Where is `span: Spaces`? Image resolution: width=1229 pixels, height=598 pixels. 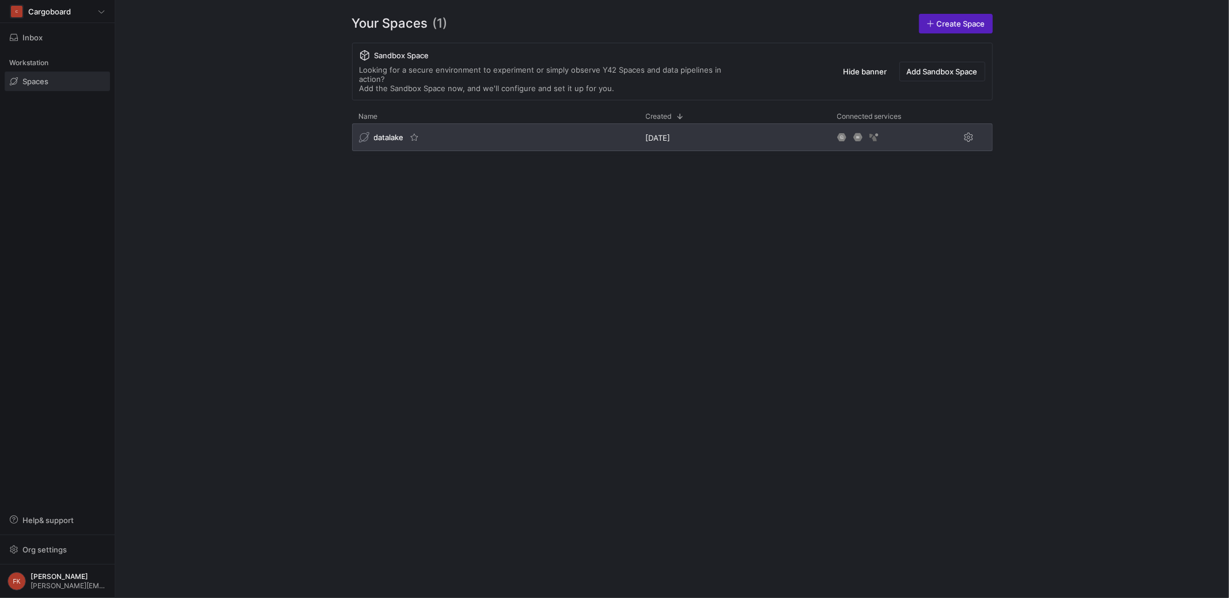 span: Spaces is located at coordinates (35, 81).